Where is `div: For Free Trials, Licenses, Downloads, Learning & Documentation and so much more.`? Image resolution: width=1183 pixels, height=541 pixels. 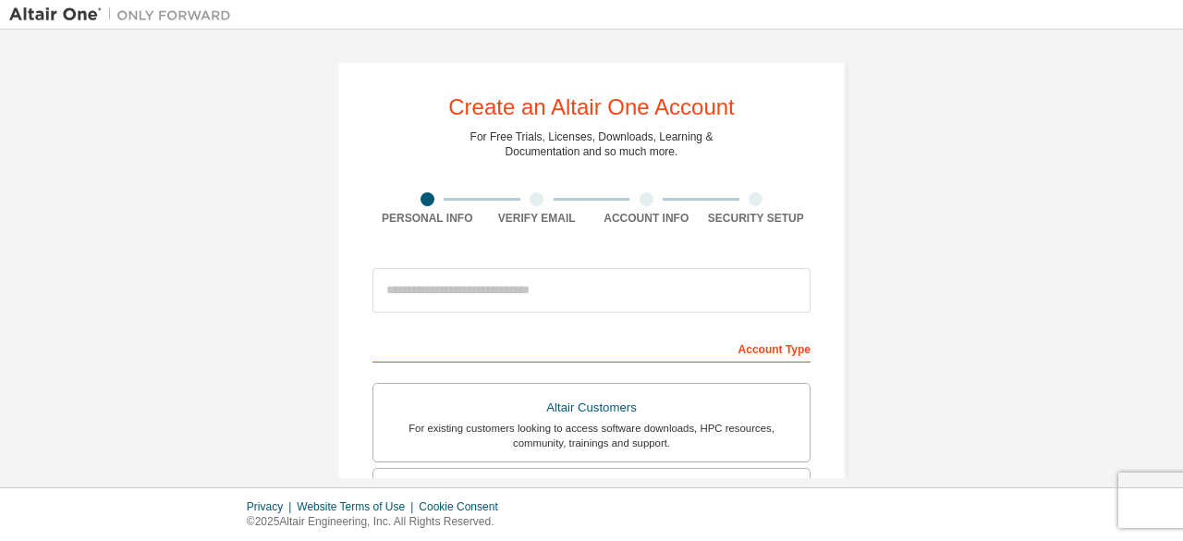
div: For Free Trials, Licenses, Downloads, Learning & Documentation and so much more. is located at coordinates (592, 144).